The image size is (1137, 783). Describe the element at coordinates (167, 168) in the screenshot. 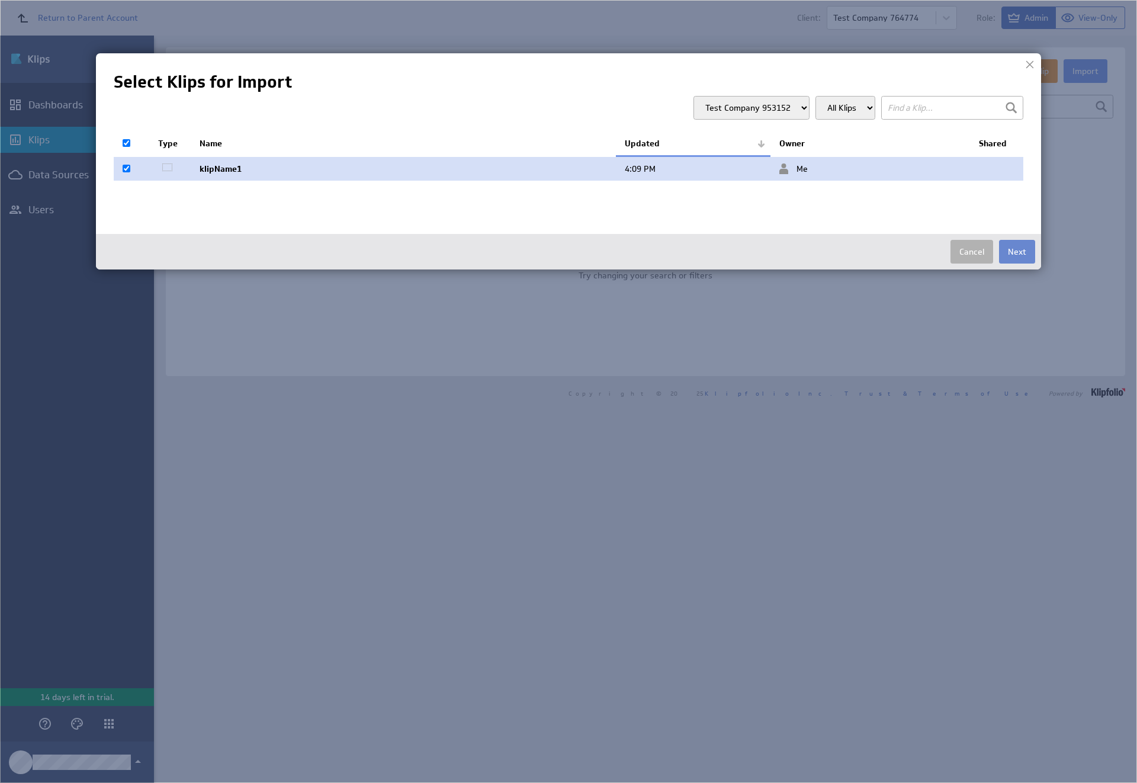

I see `img: icon-blank.png` at that location.